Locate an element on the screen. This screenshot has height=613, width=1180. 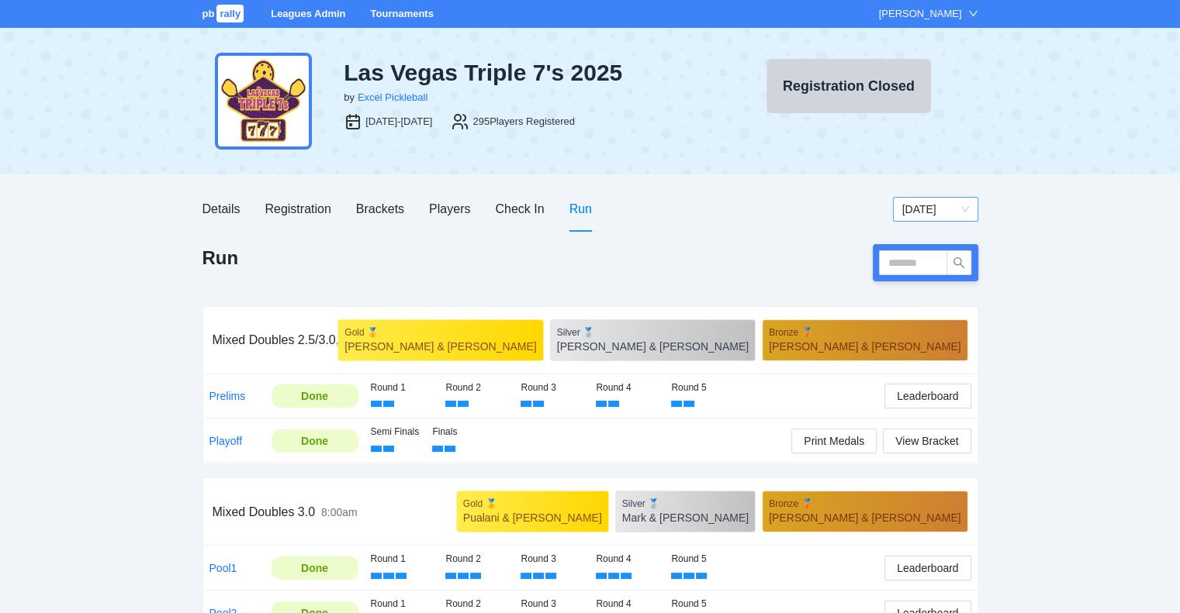
div: Run is located at coordinates (580, 209).